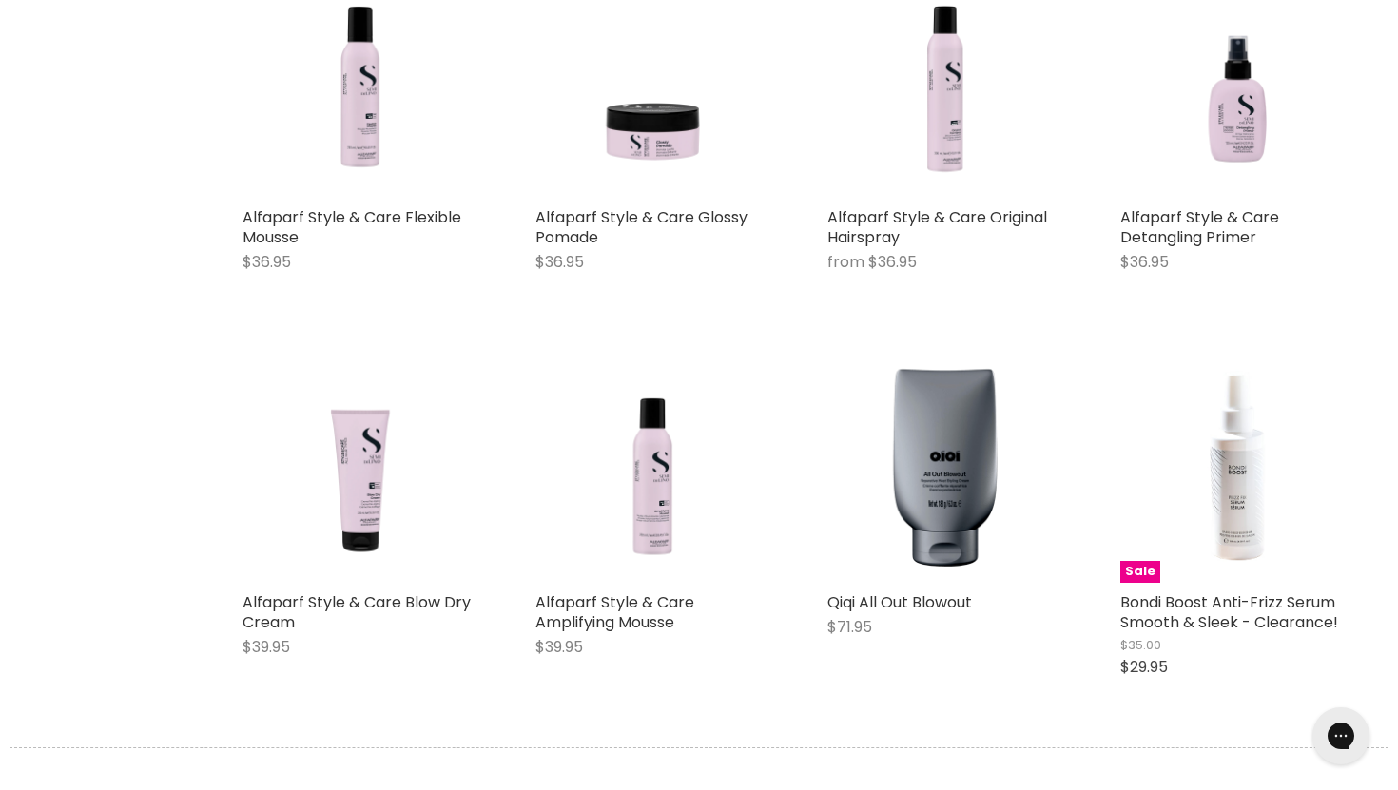 This screenshot has height=790, width=1398. I want to click on img: Alfaparf Style & Care Amplifying Mousse, so click(653, 466).